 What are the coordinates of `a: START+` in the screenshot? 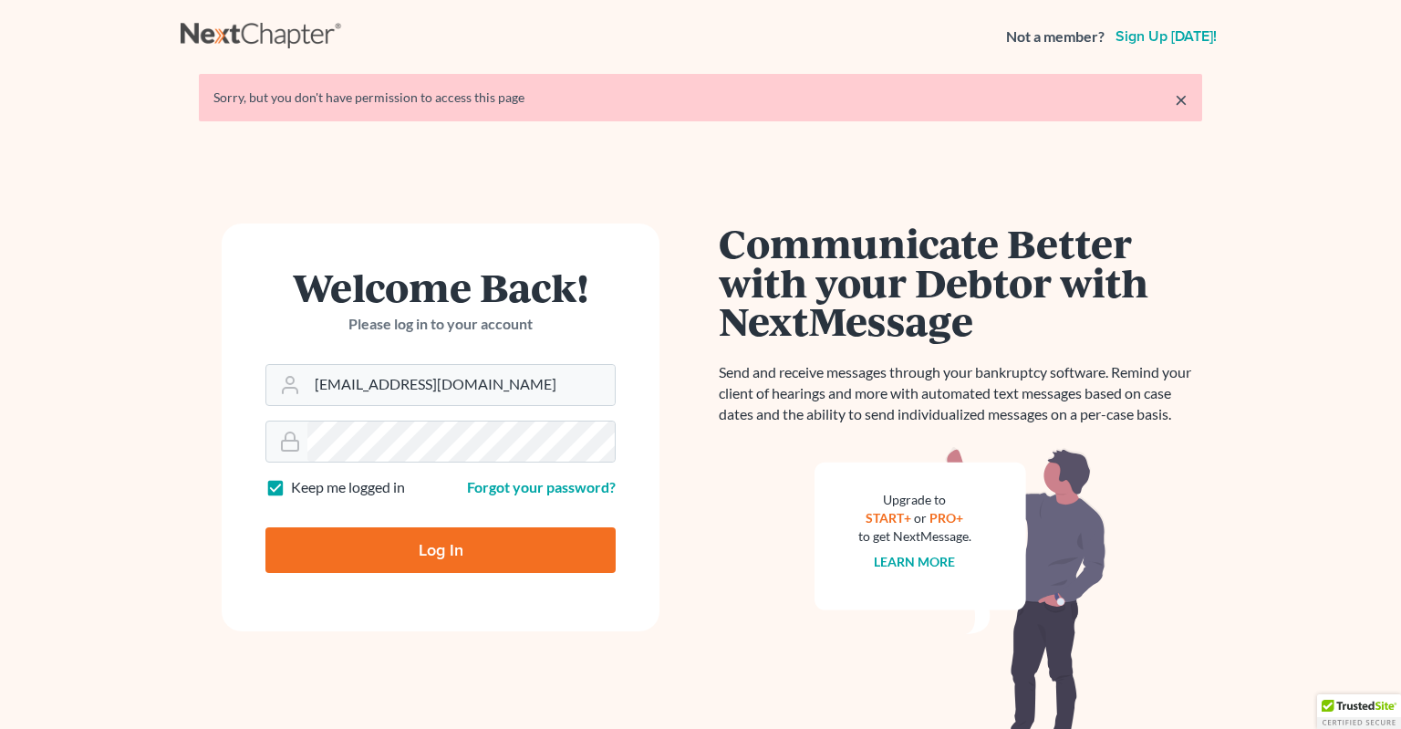 It's located at (889, 517).